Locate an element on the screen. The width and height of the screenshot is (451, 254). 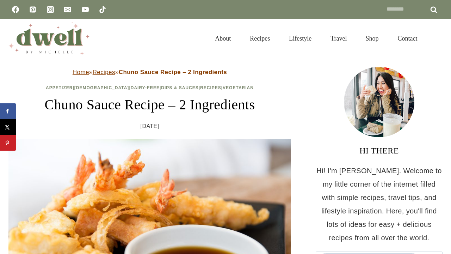
a: Lifestyle is located at coordinates (300, 38).